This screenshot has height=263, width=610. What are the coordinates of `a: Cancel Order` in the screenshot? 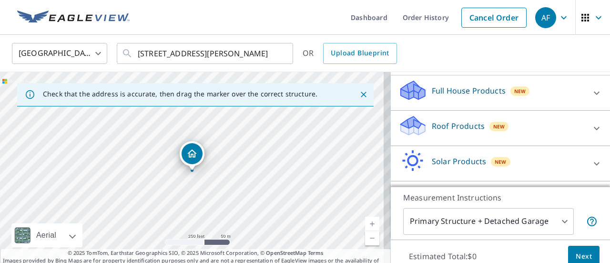 It's located at (494, 18).